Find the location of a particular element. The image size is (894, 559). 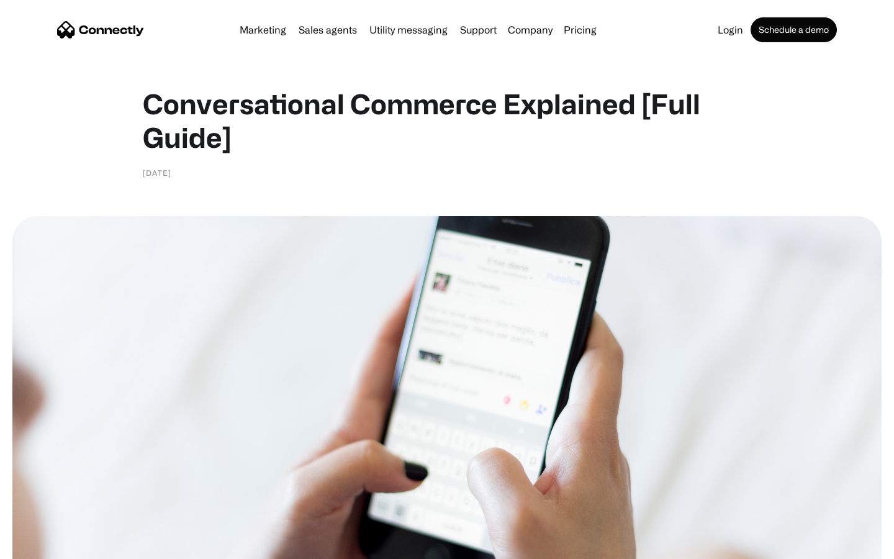

div: Company is located at coordinates (530, 30).